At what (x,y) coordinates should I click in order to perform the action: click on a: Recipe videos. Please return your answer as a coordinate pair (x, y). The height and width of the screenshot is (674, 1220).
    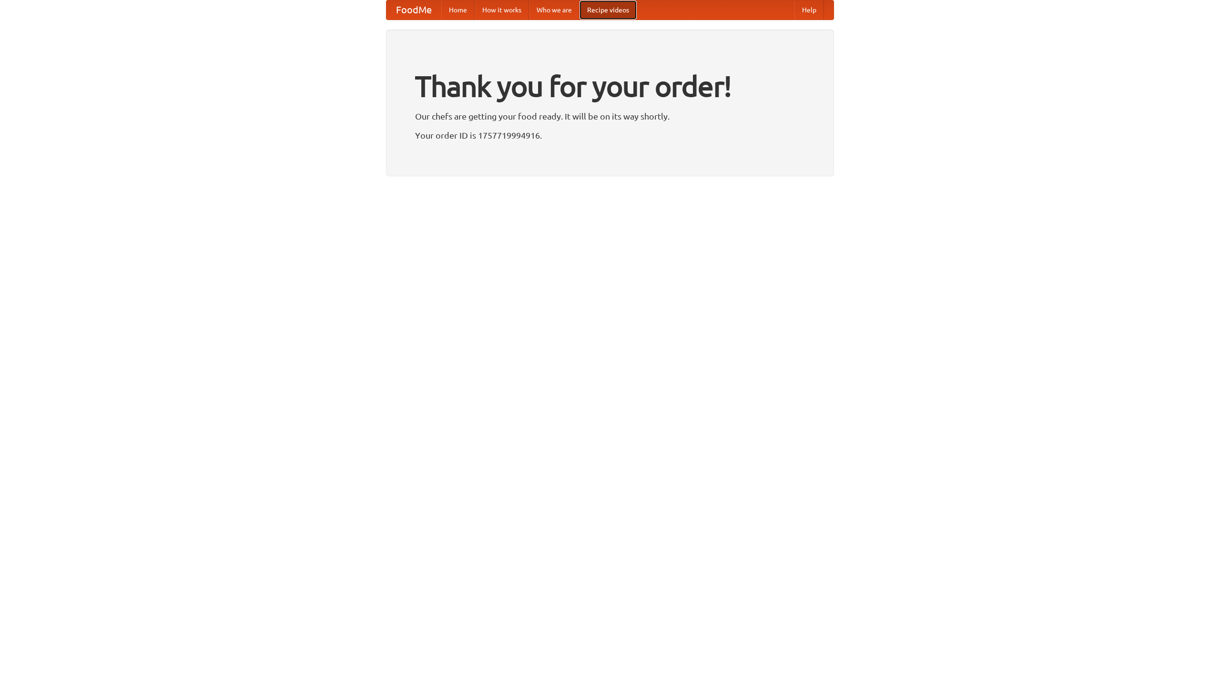
    Looking at the image, I should click on (608, 10).